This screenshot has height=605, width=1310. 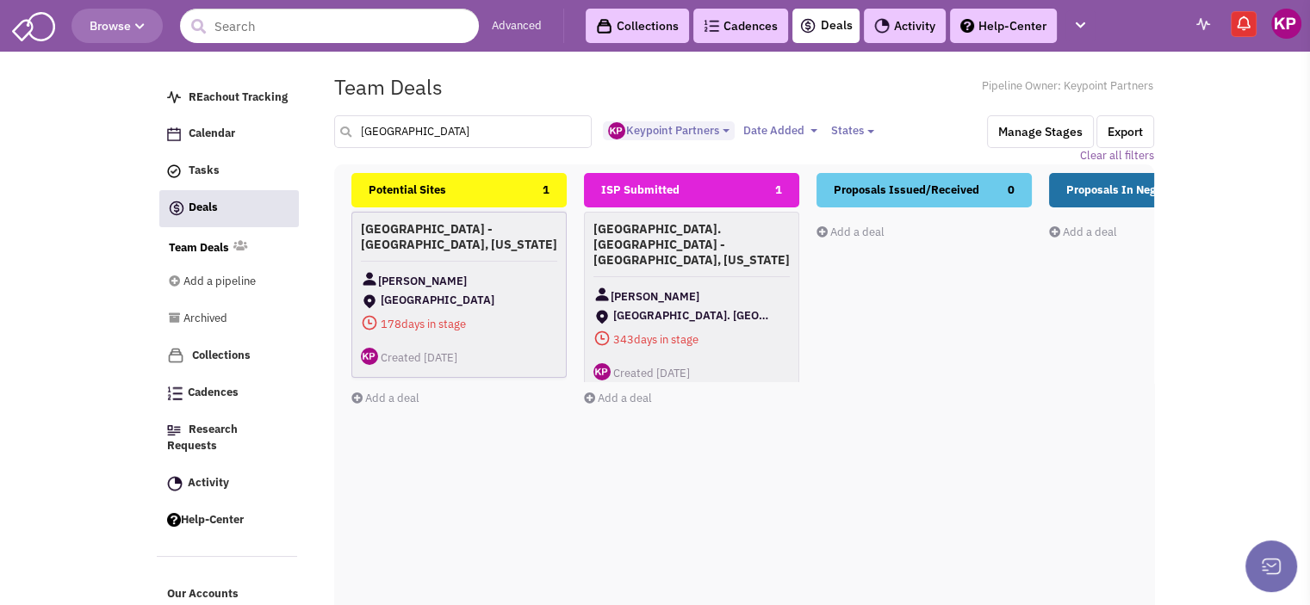 I want to click on span: Proposals Issued/Received, so click(x=906, y=189).